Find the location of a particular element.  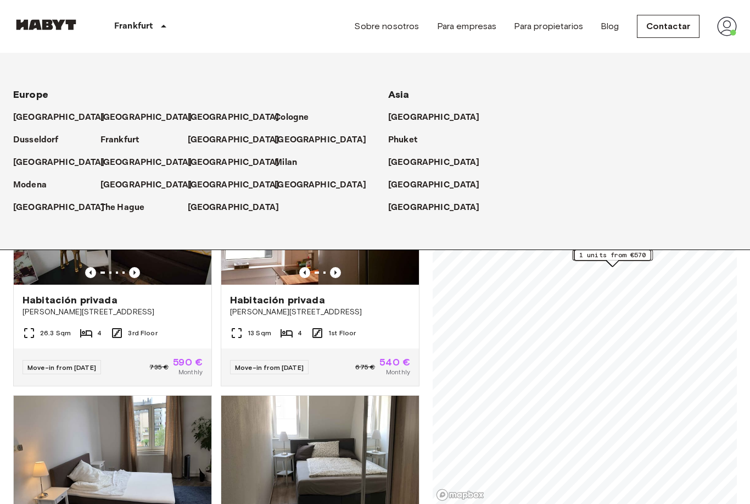

p: Phuket is located at coordinates (403, 140).